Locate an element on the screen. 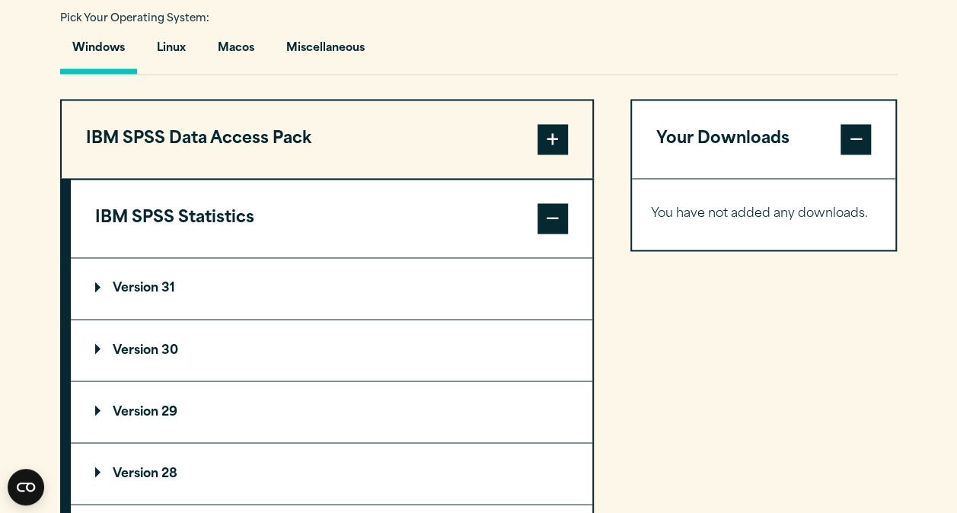  div: Your Downloads is located at coordinates (764, 214).